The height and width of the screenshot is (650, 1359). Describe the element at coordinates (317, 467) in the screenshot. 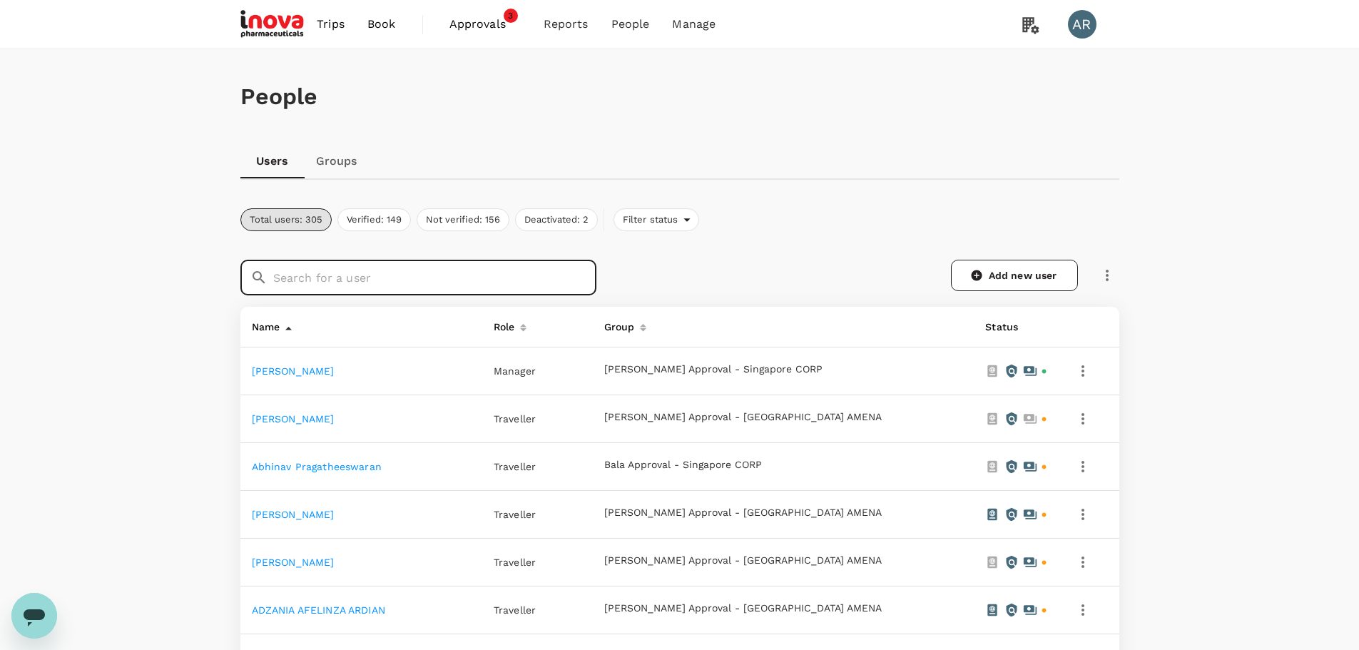

I see `a: Abhinav Pragatheeswaran` at that location.